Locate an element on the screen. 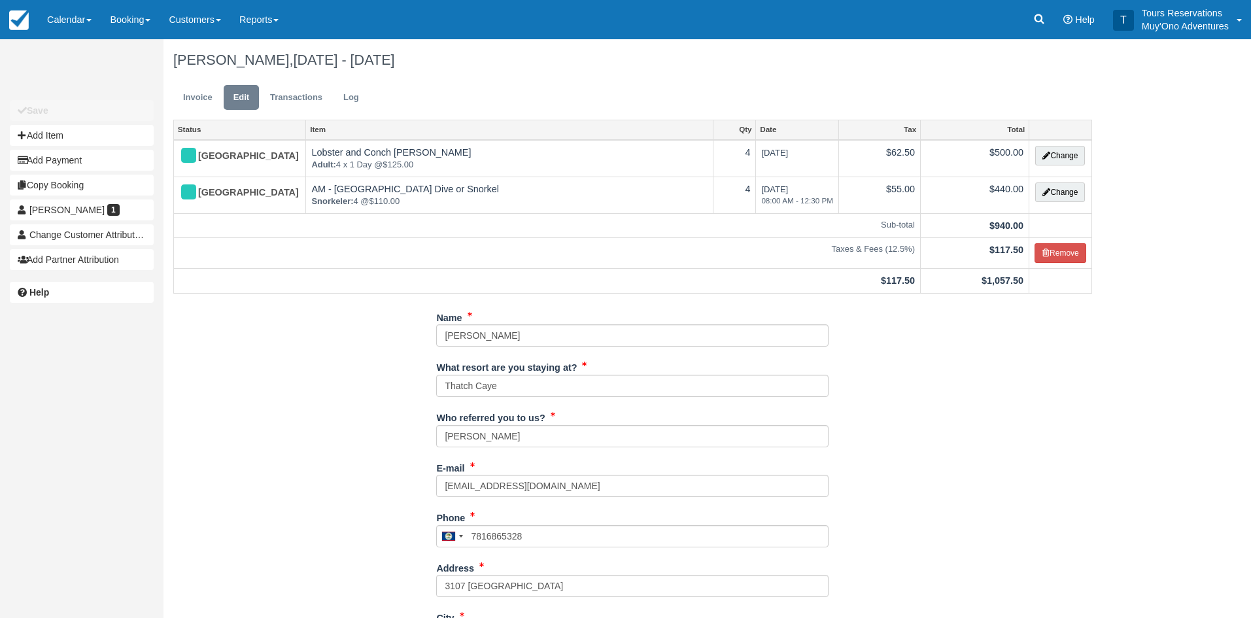 The width and height of the screenshot is (1251, 618). em: Sub-total is located at coordinates (547, 225).